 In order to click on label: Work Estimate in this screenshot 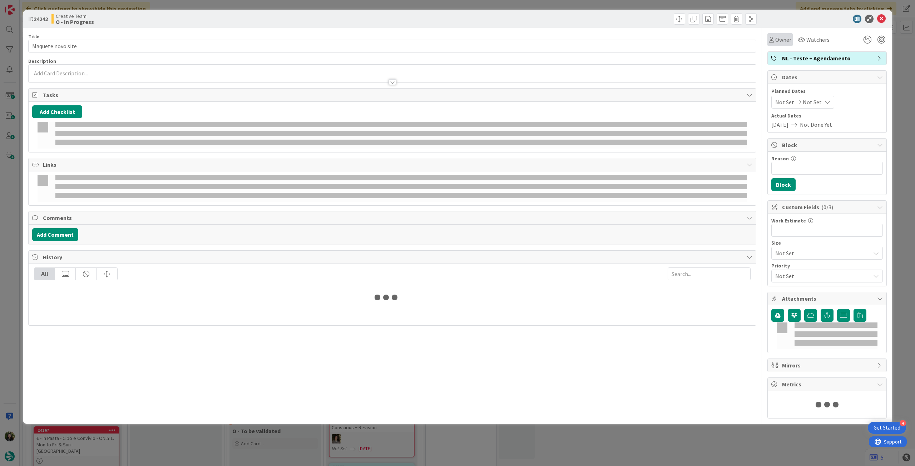, I will do `click(788, 221)`.